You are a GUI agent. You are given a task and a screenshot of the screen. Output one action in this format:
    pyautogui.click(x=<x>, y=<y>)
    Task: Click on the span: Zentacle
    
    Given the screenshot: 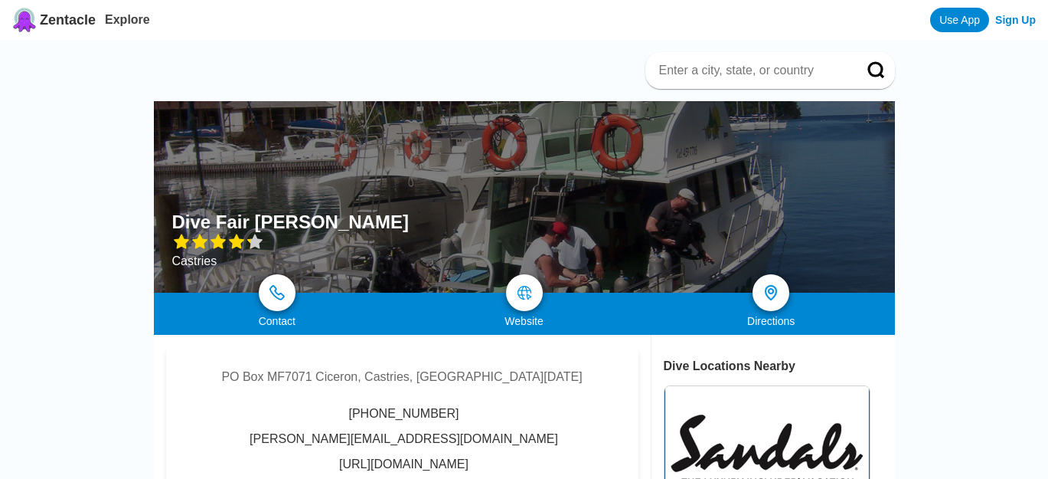 What is the action you would take?
    pyautogui.click(x=67, y=20)
    